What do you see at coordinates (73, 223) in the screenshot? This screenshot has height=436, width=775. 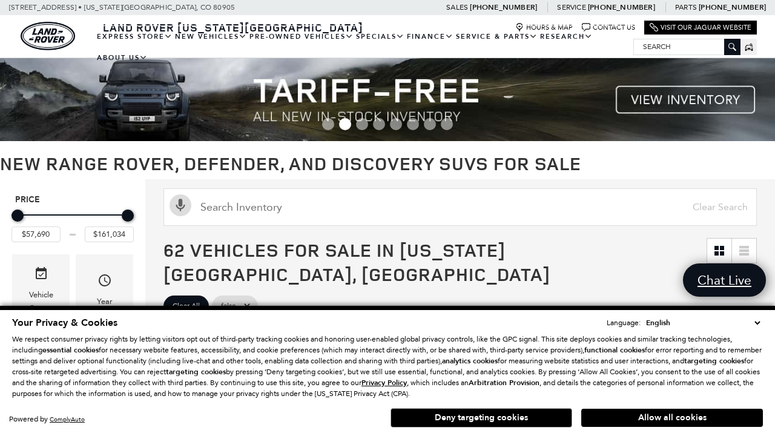 I see `div: Price` at bounding box center [73, 223].